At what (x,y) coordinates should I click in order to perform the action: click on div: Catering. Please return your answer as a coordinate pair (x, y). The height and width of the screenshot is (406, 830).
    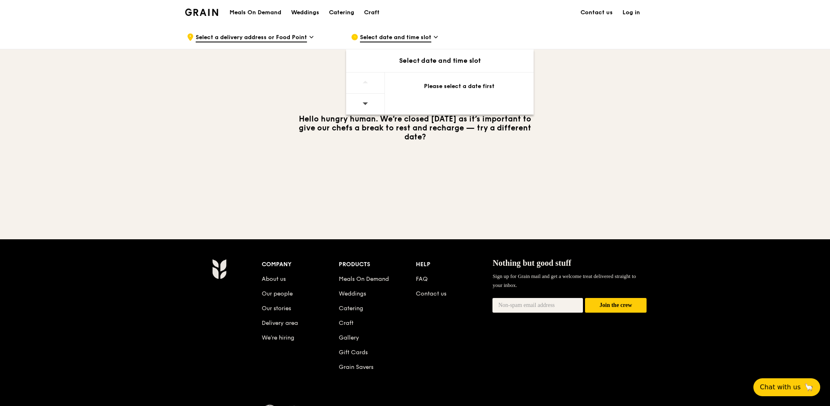
    Looking at the image, I should click on (342, 13).